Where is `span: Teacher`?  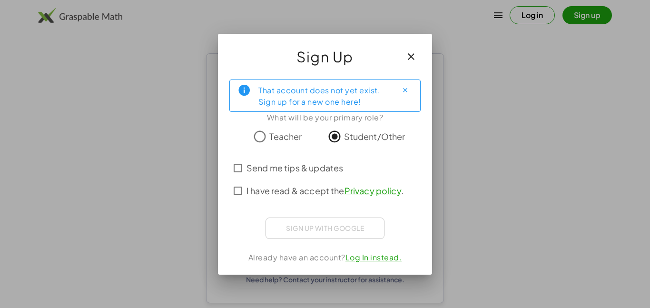 span: Teacher is located at coordinates (286, 136).